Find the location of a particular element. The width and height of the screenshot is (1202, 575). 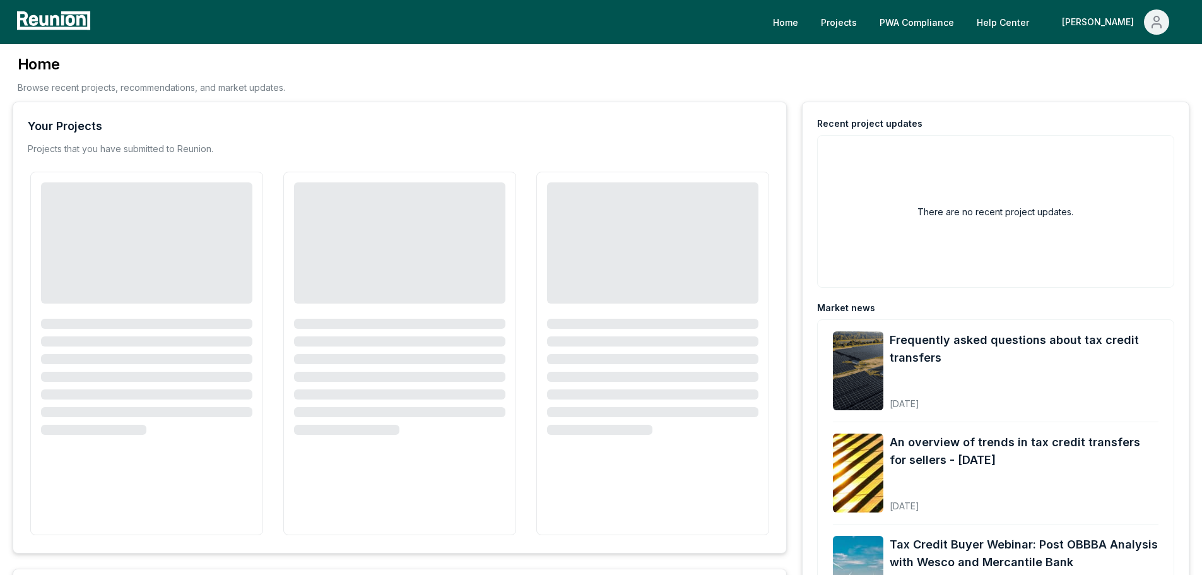

img: Frequently asked questions about tax credit transfers is located at coordinates (858, 370).